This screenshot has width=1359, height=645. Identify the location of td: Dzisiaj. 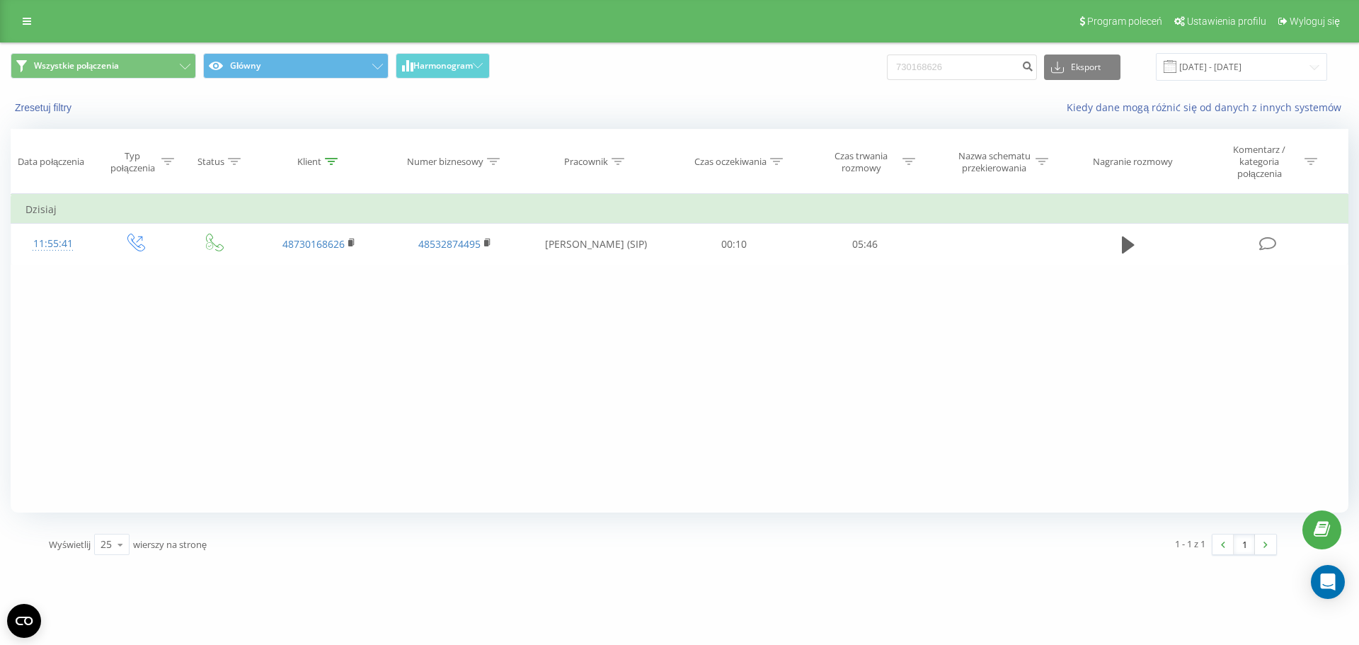
(679, 209).